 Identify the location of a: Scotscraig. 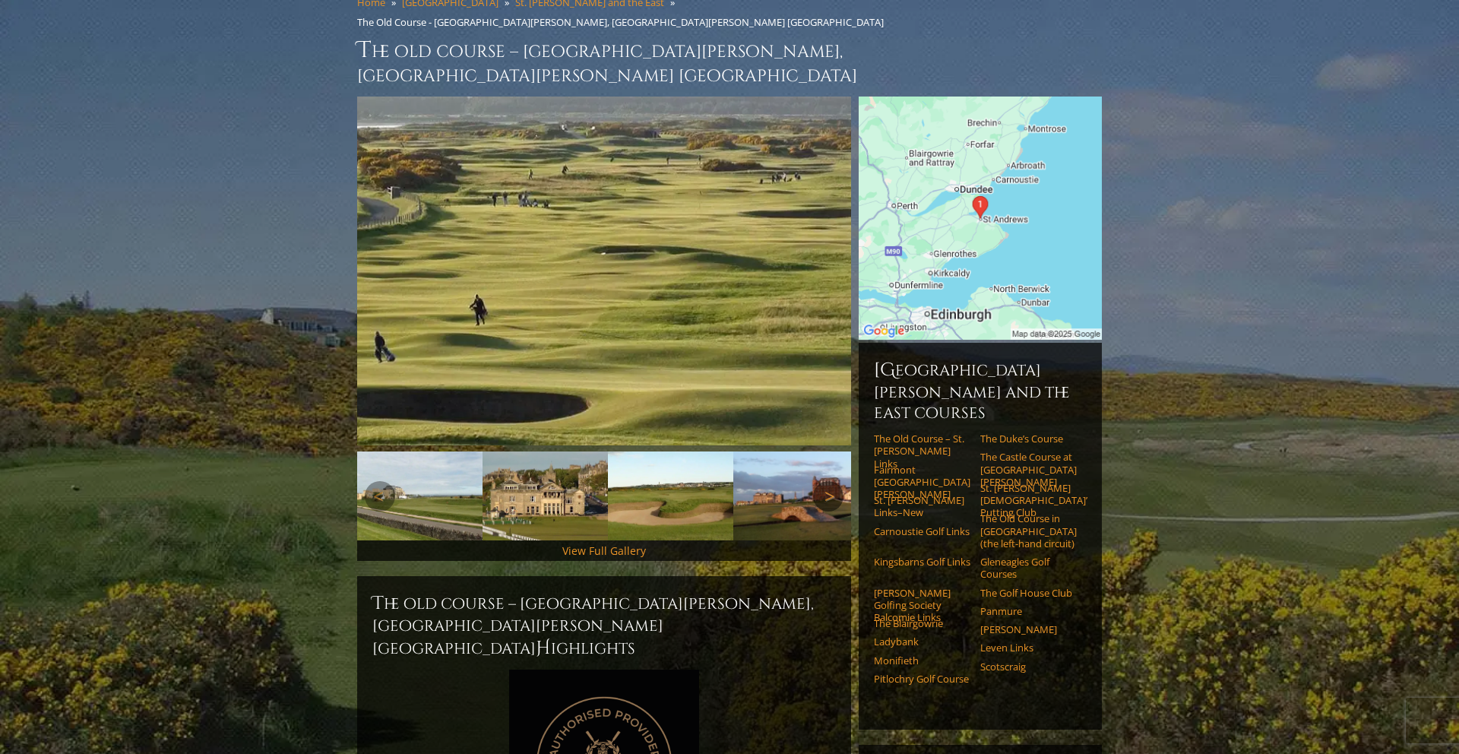
(1028, 667).